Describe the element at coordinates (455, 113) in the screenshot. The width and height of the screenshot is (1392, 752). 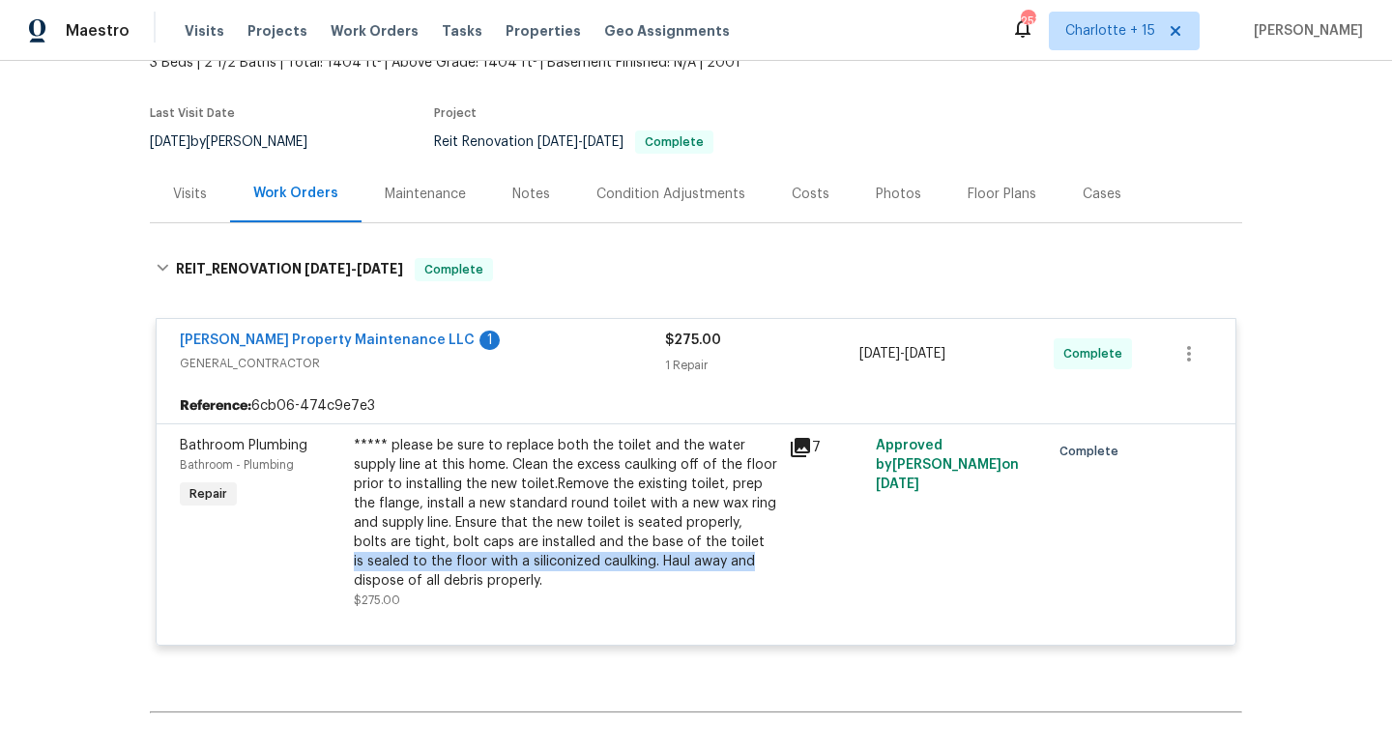
I see `span: Project` at that location.